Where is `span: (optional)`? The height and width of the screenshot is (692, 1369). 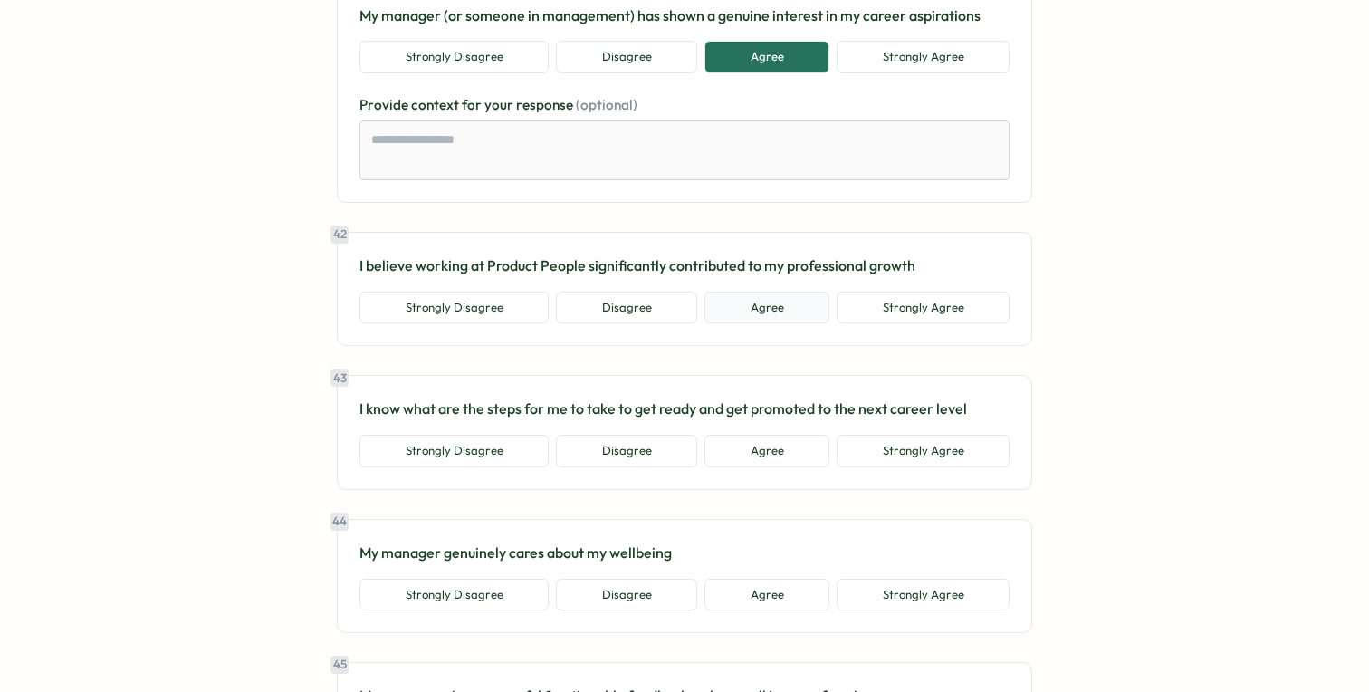 span: (optional) is located at coordinates (607, 104).